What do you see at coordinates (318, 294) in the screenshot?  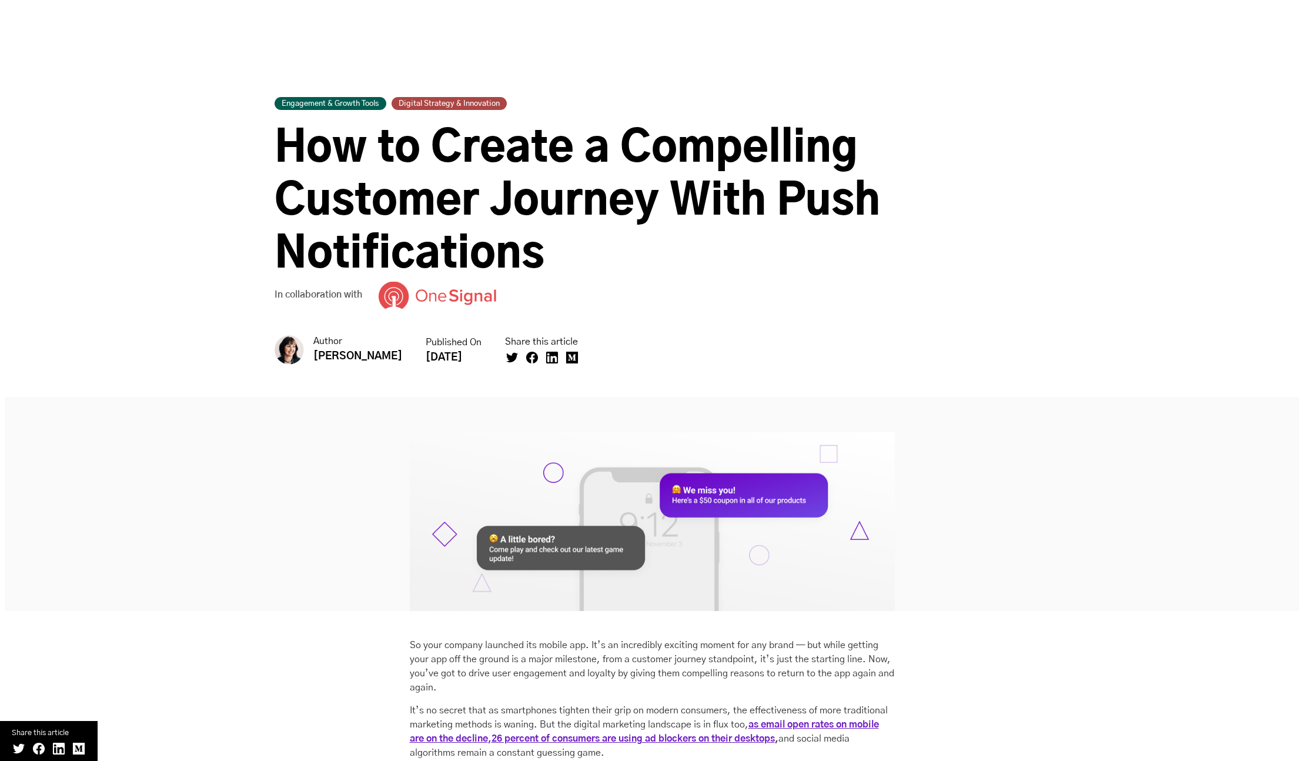 I see `span: In collaboration with` at bounding box center [318, 294].